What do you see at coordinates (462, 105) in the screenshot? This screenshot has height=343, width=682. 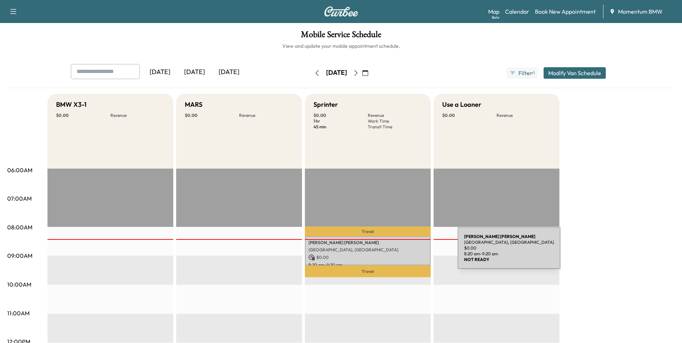 I see `h5: Use a Loaner` at bounding box center [462, 105].